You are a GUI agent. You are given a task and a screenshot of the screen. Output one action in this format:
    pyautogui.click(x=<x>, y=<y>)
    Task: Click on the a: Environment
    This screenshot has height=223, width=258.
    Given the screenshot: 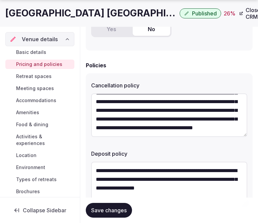 What is the action you would take?
    pyautogui.click(x=40, y=168)
    